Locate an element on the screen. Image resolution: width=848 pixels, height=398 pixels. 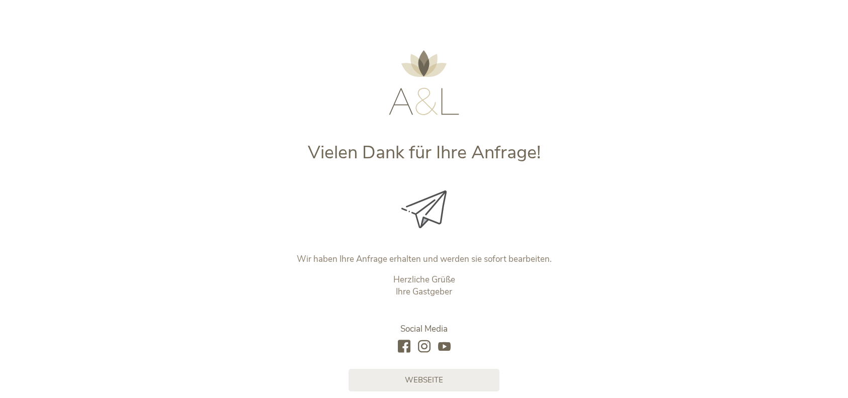
p: Wir haben Ihre Anfrage erhalten und werden sie sofort bearbeiten. is located at coordinates (424, 259).